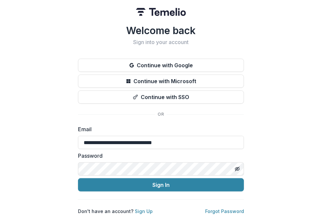 The width and height of the screenshot is (322, 218). What do you see at coordinates (161, 42) in the screenshot?
I see `h2: Sign into your account` at bounding box center [161, 42].